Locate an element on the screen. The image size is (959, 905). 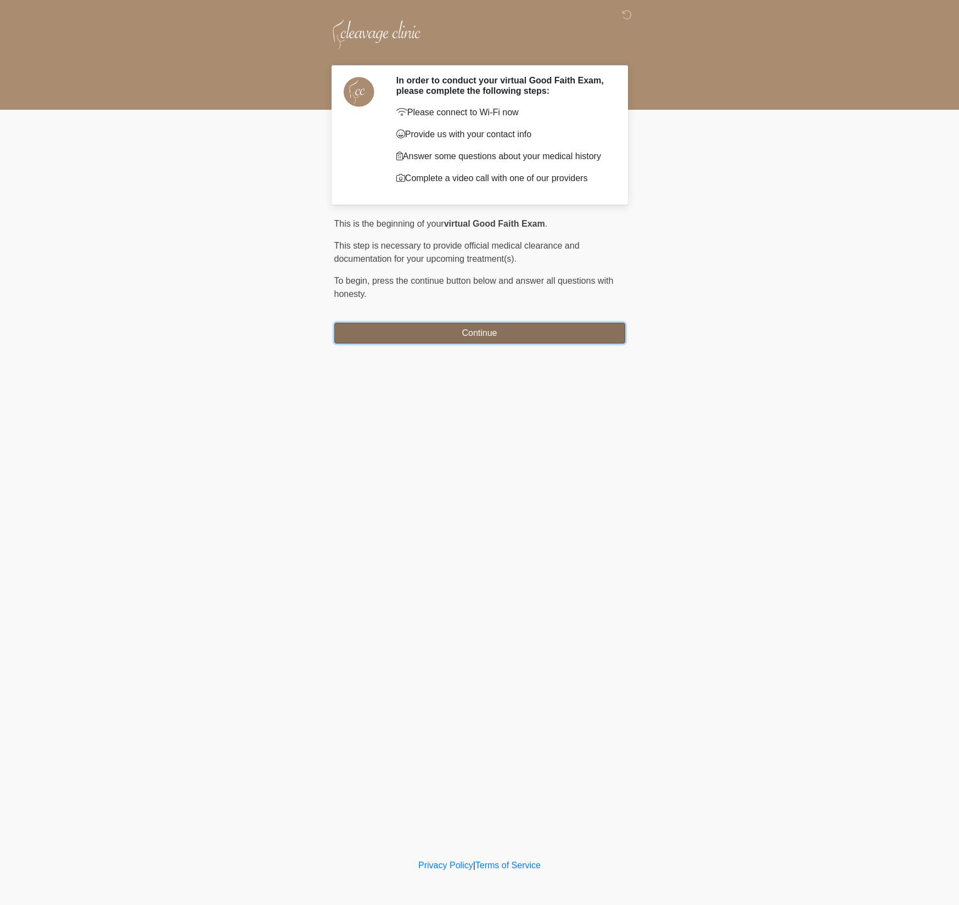
p: Please connect to Wi-Fi now is located at coordinates (502, 113).